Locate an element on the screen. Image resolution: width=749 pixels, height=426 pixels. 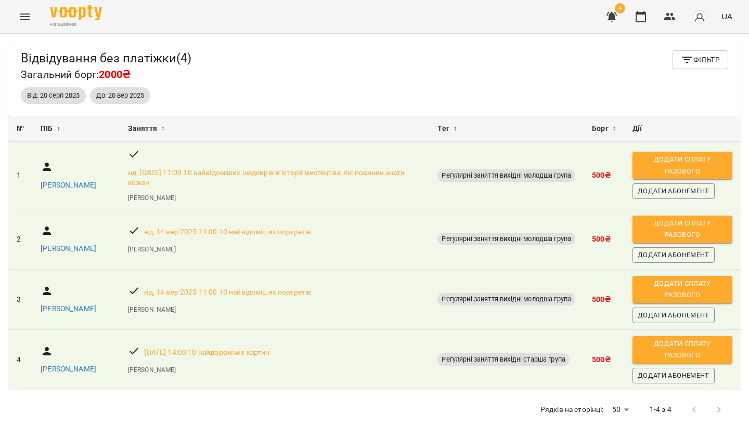
span: Борг is located at coordinates (600, 129).